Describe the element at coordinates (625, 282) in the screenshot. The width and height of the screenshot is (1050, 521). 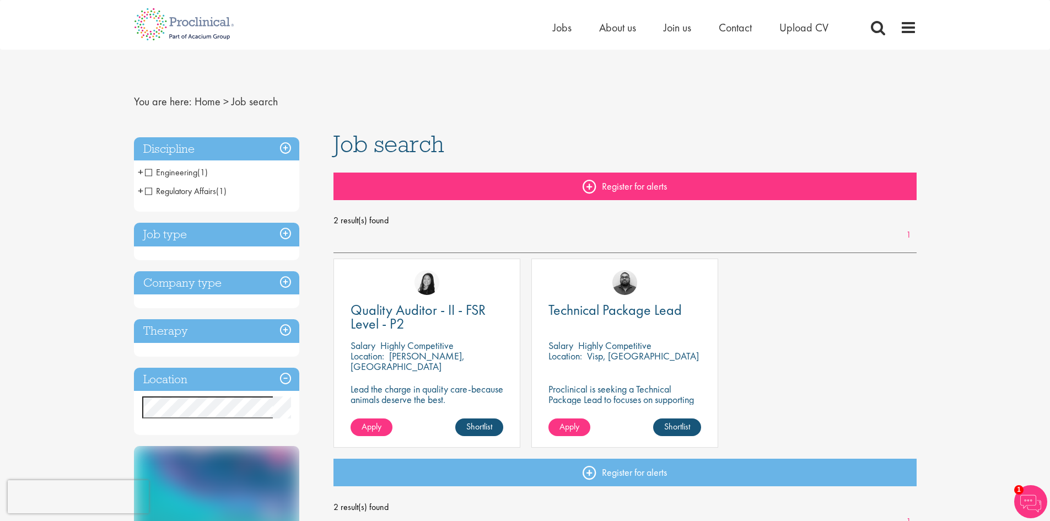
I see `img: Ashley Bennett` at that location.